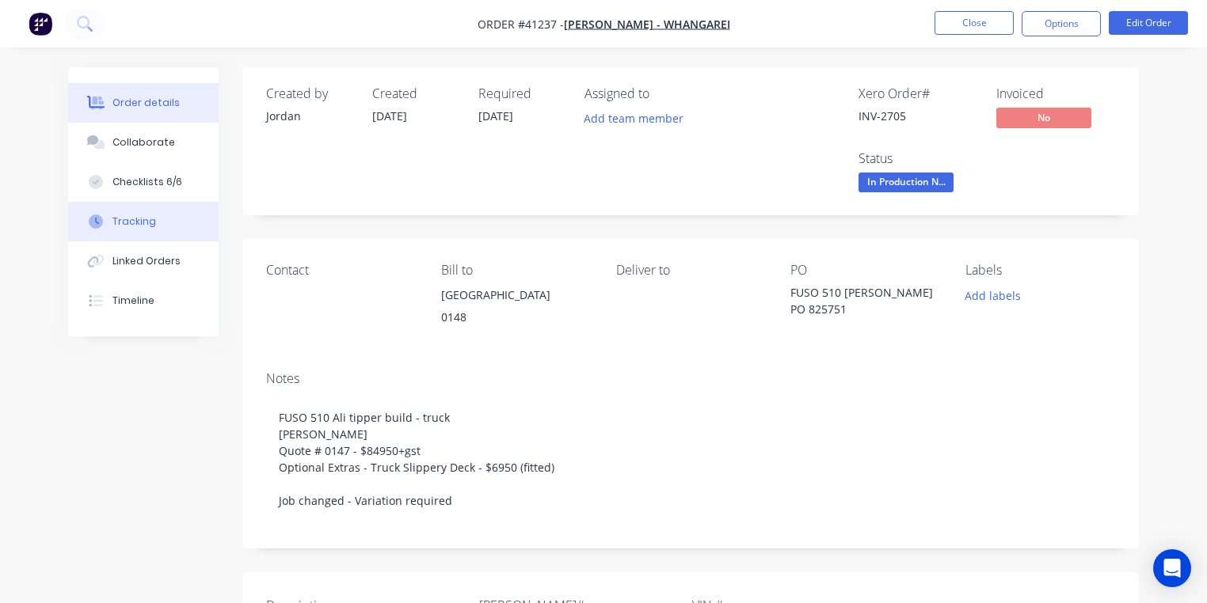 This screenshot has width=1207, height=603. I want to click on div: INV-2705, so click(918, 116).